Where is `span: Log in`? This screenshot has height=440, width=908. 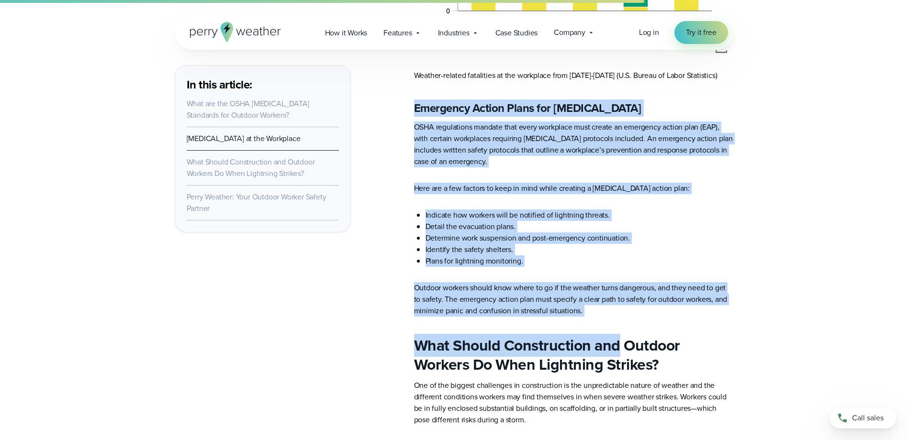 span: Log in is located at coordinates (649, 32).